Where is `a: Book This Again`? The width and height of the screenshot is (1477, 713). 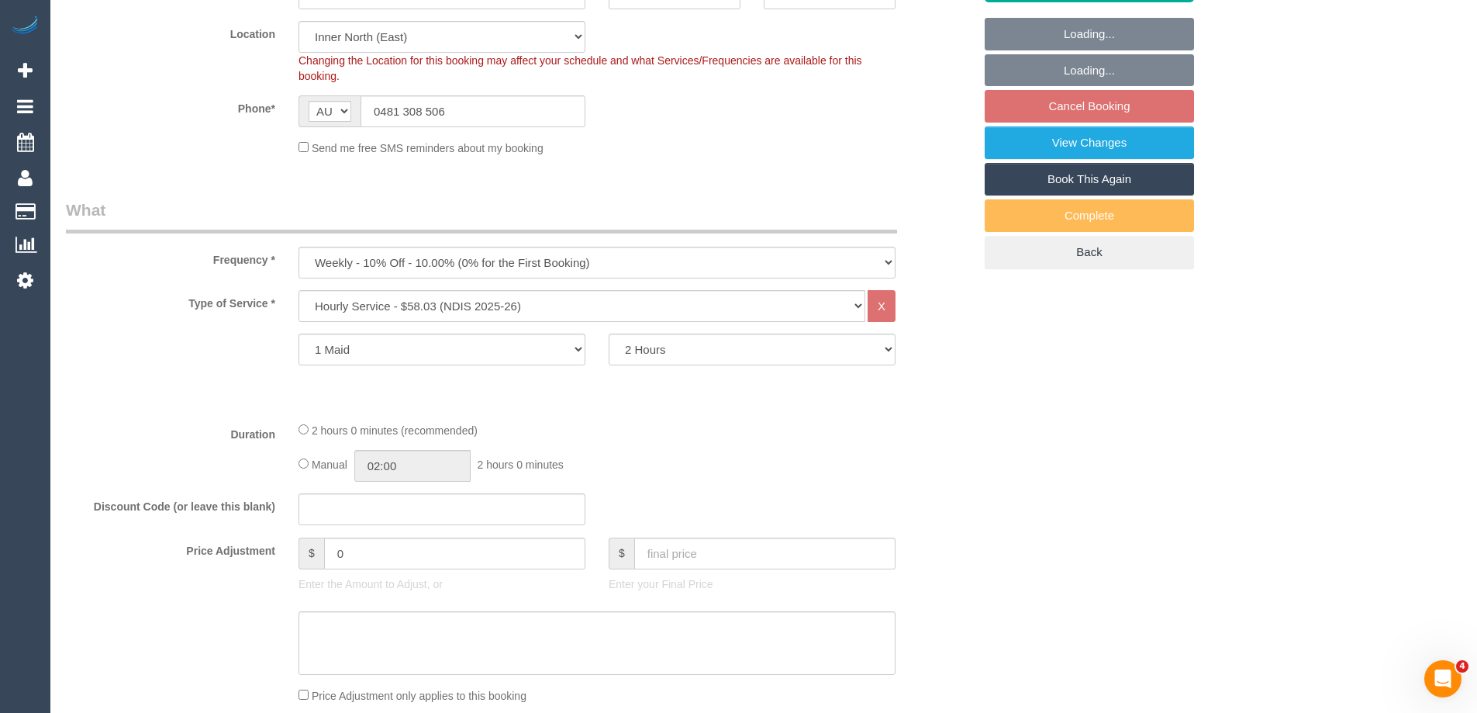 a: Book This Again is located at coordinates (1089, 179).